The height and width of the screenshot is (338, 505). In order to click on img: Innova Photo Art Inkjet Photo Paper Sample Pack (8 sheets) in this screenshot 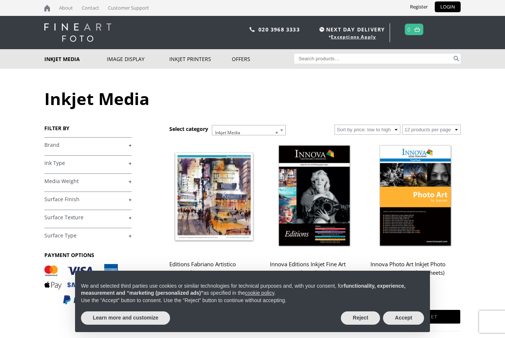, I will do `click(415, 196)`.